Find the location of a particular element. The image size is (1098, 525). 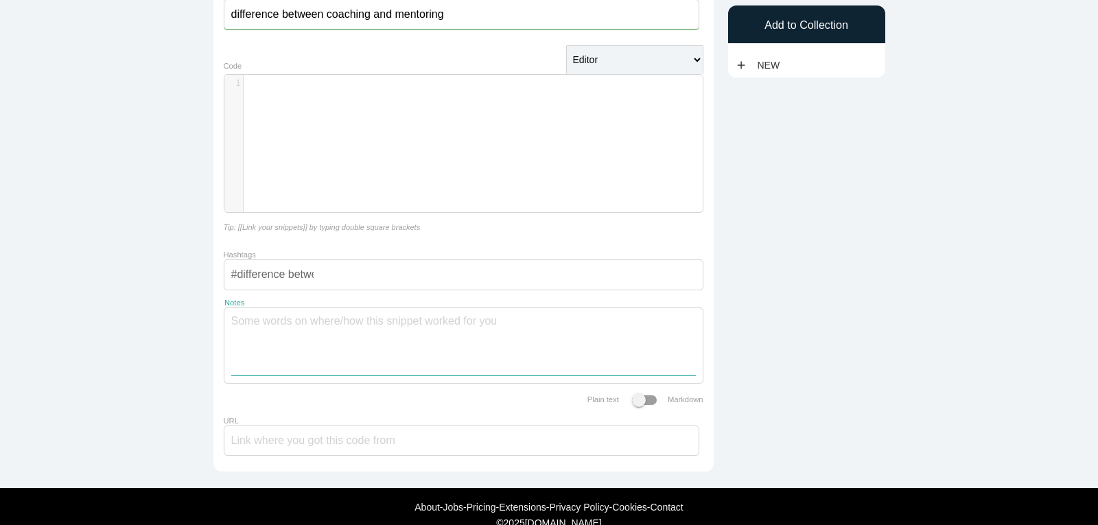

a: Privacy Policy is located at coordinates (579, 507).